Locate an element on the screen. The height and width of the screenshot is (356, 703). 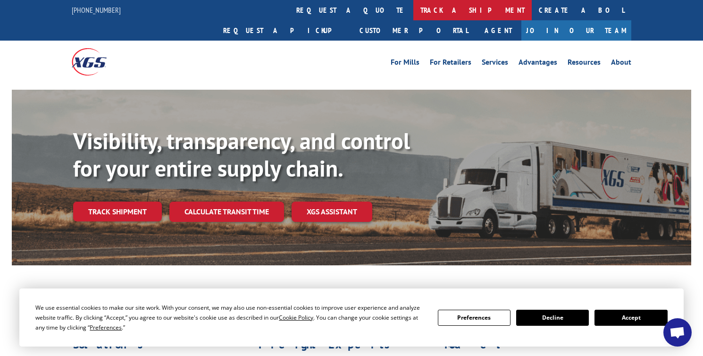
button: Preferences is located at coordinates (474, 317).